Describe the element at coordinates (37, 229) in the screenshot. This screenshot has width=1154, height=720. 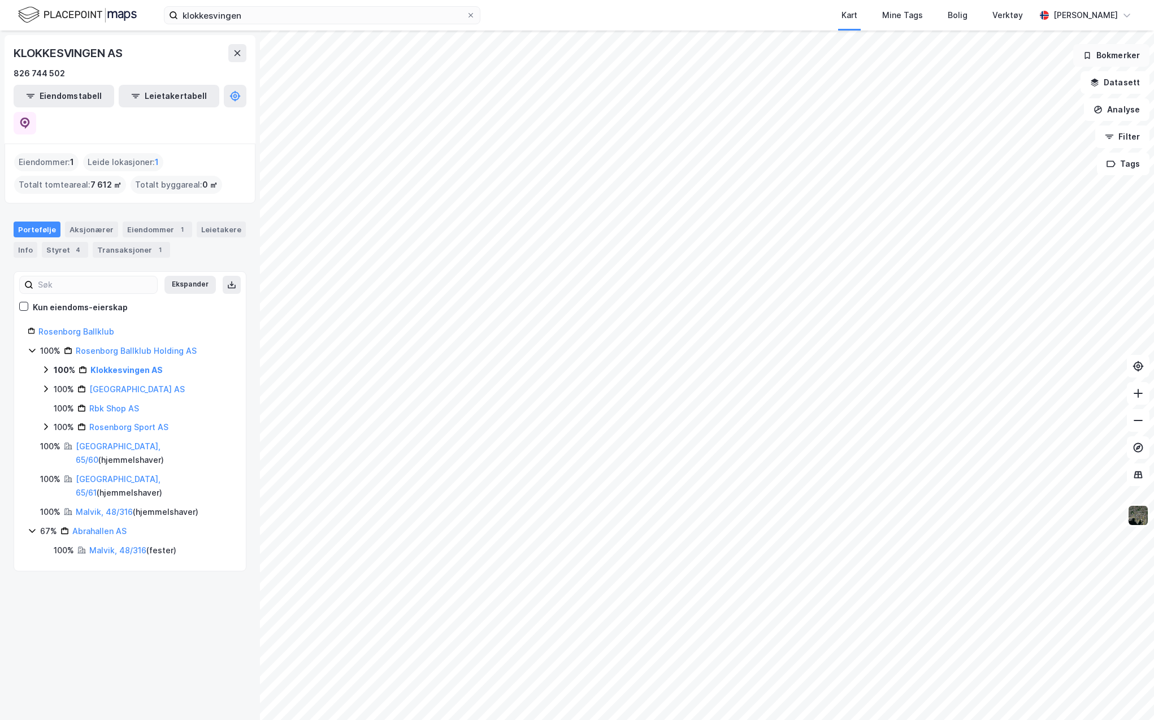
I see `div: Portefølje` at that location.